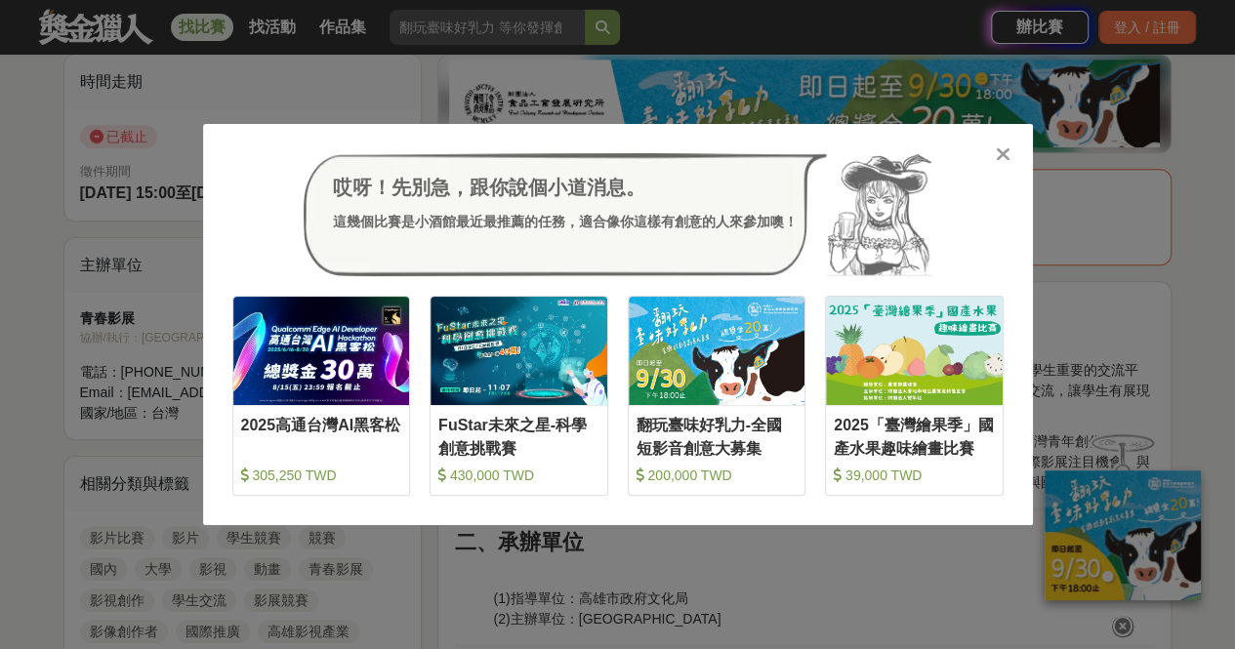 This screenshot has width=1235, height=649. Describe the element at coordinates (717, 435) in the screenshot. I see `div: 翻玩臺味好乳力-全國短影音創意大募集` at that location.